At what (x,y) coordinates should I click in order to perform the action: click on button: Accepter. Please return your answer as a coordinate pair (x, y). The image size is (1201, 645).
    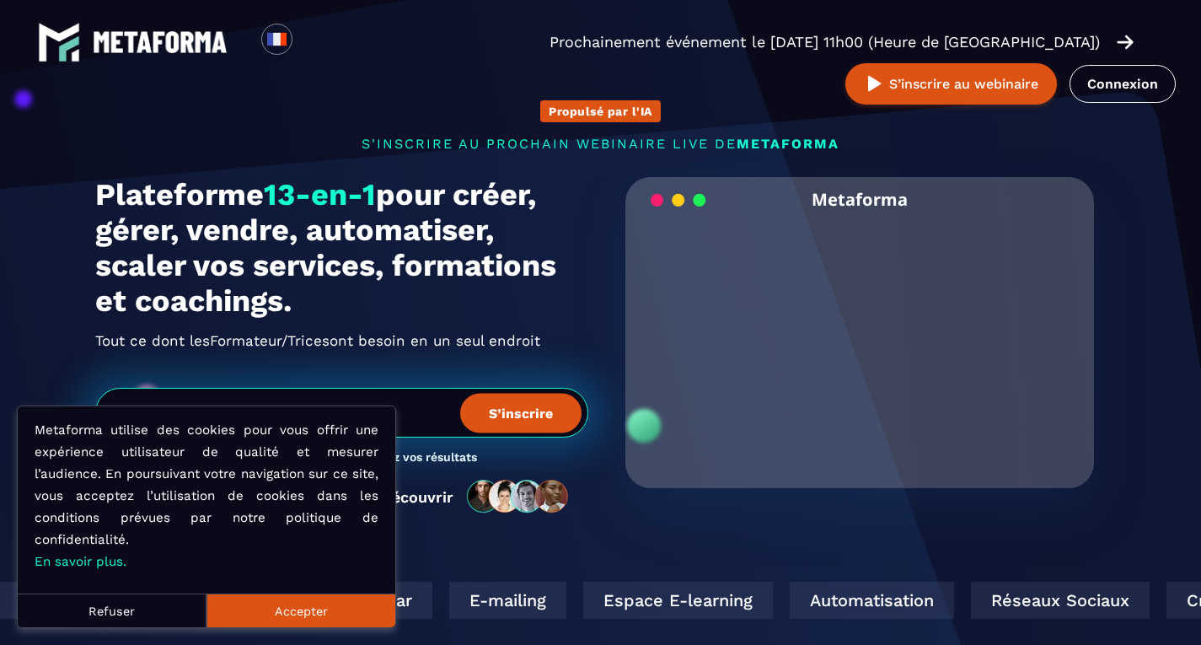
    Looking at the image, I should click on (301, 610).